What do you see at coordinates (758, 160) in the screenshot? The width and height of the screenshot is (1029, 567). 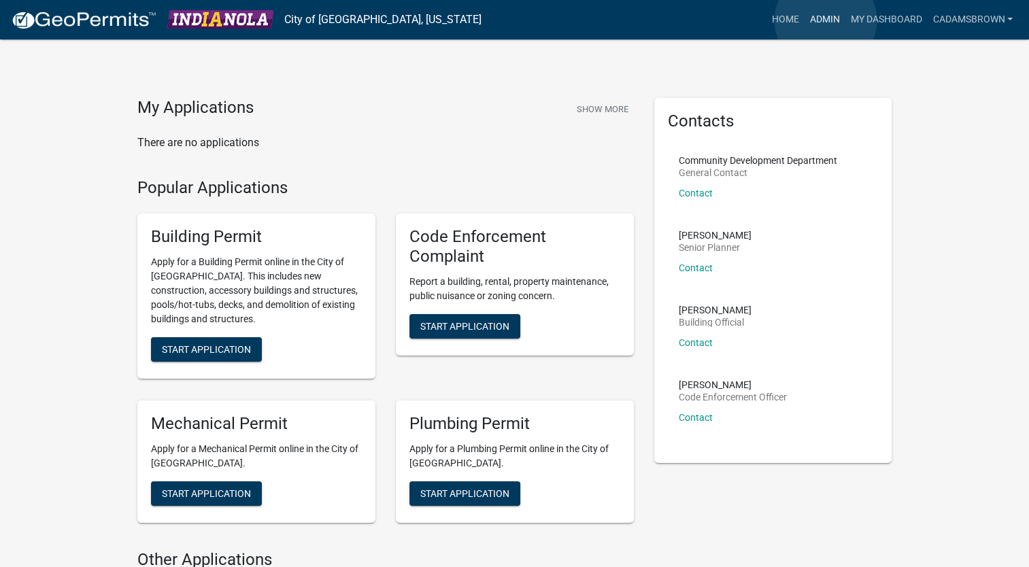 I see `p: Community Development Department` at bounding box center [758, 160].